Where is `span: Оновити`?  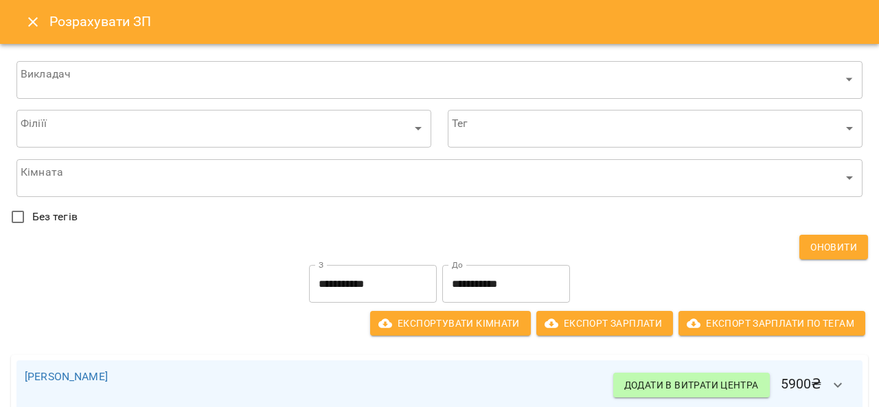 span: Оновити is located at coordinates (834, 247).